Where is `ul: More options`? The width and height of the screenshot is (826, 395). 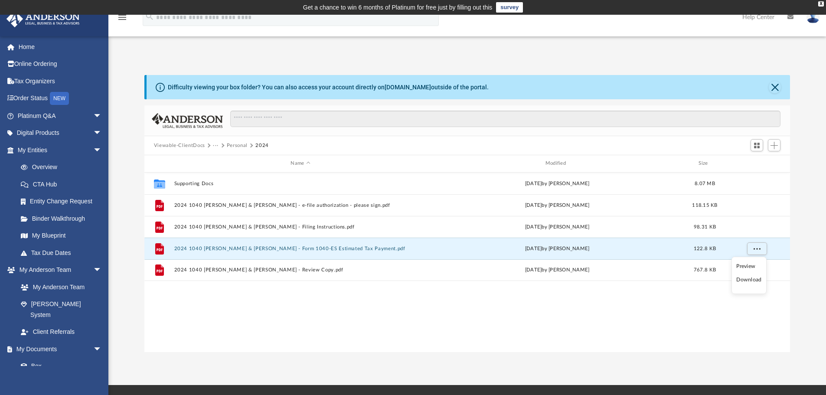
ul: More options is located at coordinates (749, 275).